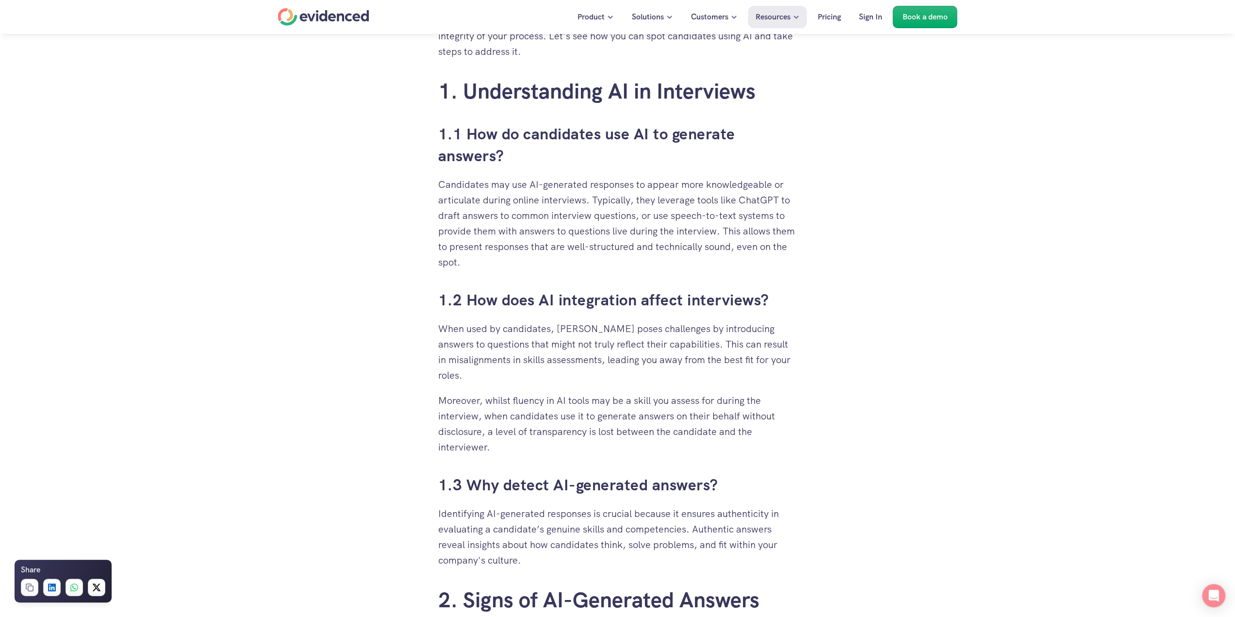 This screenshot has width=1235, height=617. Describe the element at coordinates (829, 17) in the screenshot. I see `a: Pricing` at that location.